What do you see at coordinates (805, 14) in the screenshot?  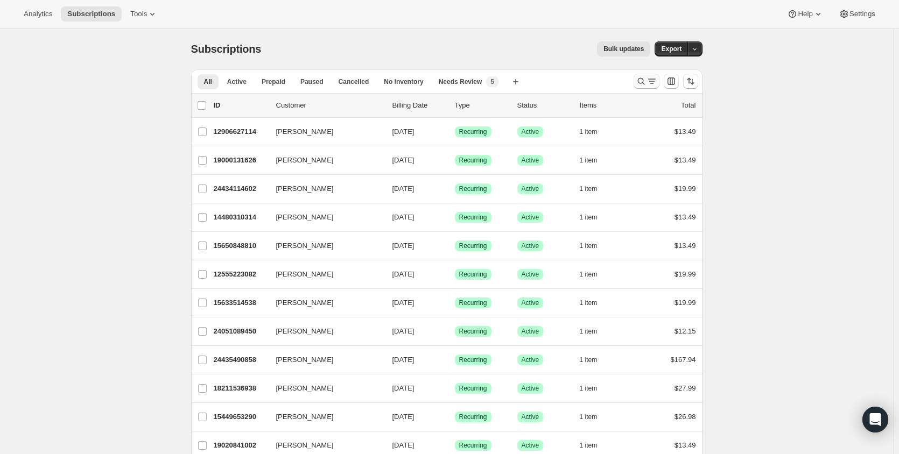 I see `button: Help` at bounding box center [805, 14].